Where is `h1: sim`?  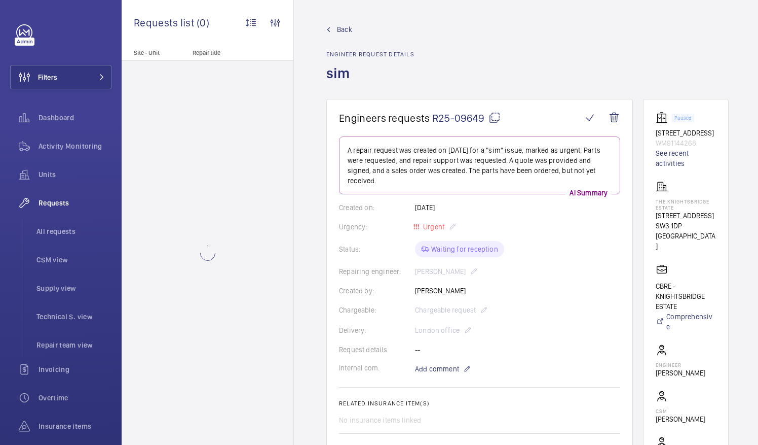
h1: sim is located at coordinates (371, 81).